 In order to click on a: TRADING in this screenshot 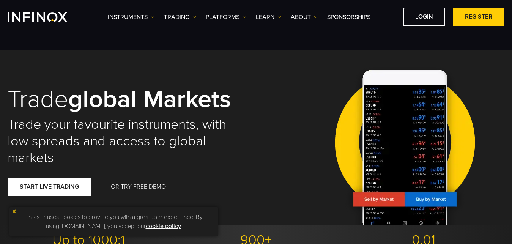, I will do `click(180, 17)`.